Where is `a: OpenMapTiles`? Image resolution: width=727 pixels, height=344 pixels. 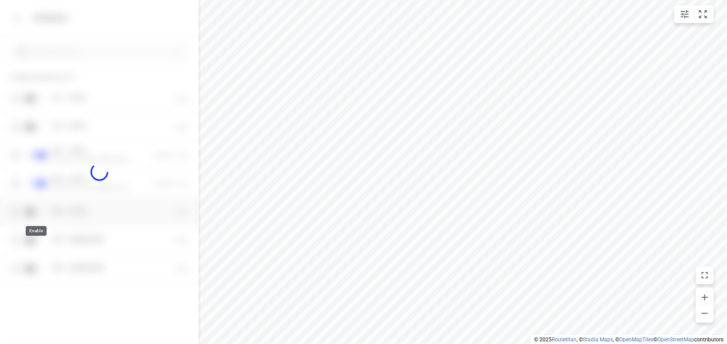
a: OpenMapTiles is located at coordinates (636, 340).